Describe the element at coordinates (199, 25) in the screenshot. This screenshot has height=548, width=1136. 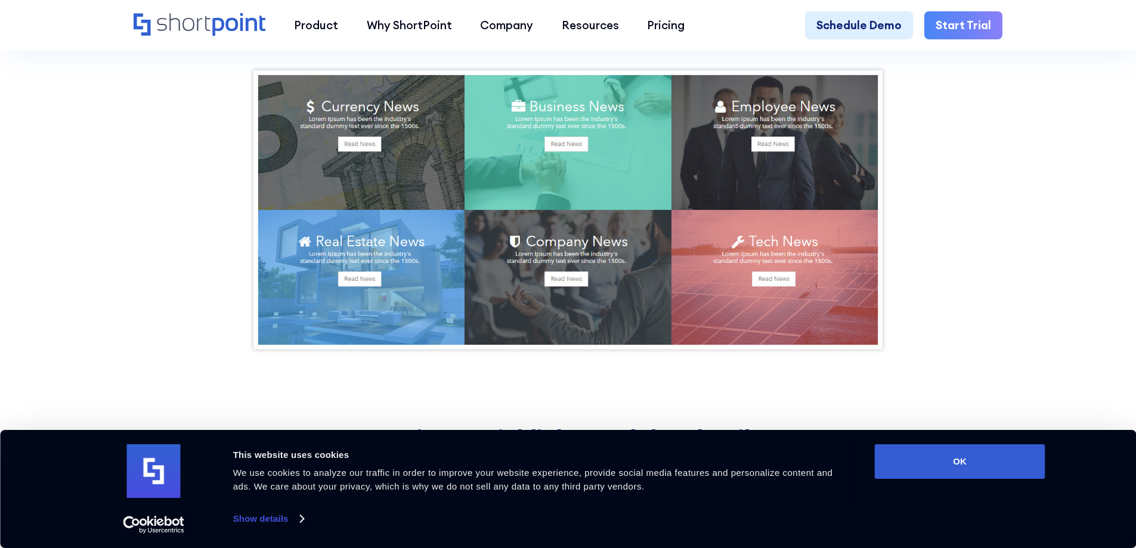
I see `a: Home` at that location.